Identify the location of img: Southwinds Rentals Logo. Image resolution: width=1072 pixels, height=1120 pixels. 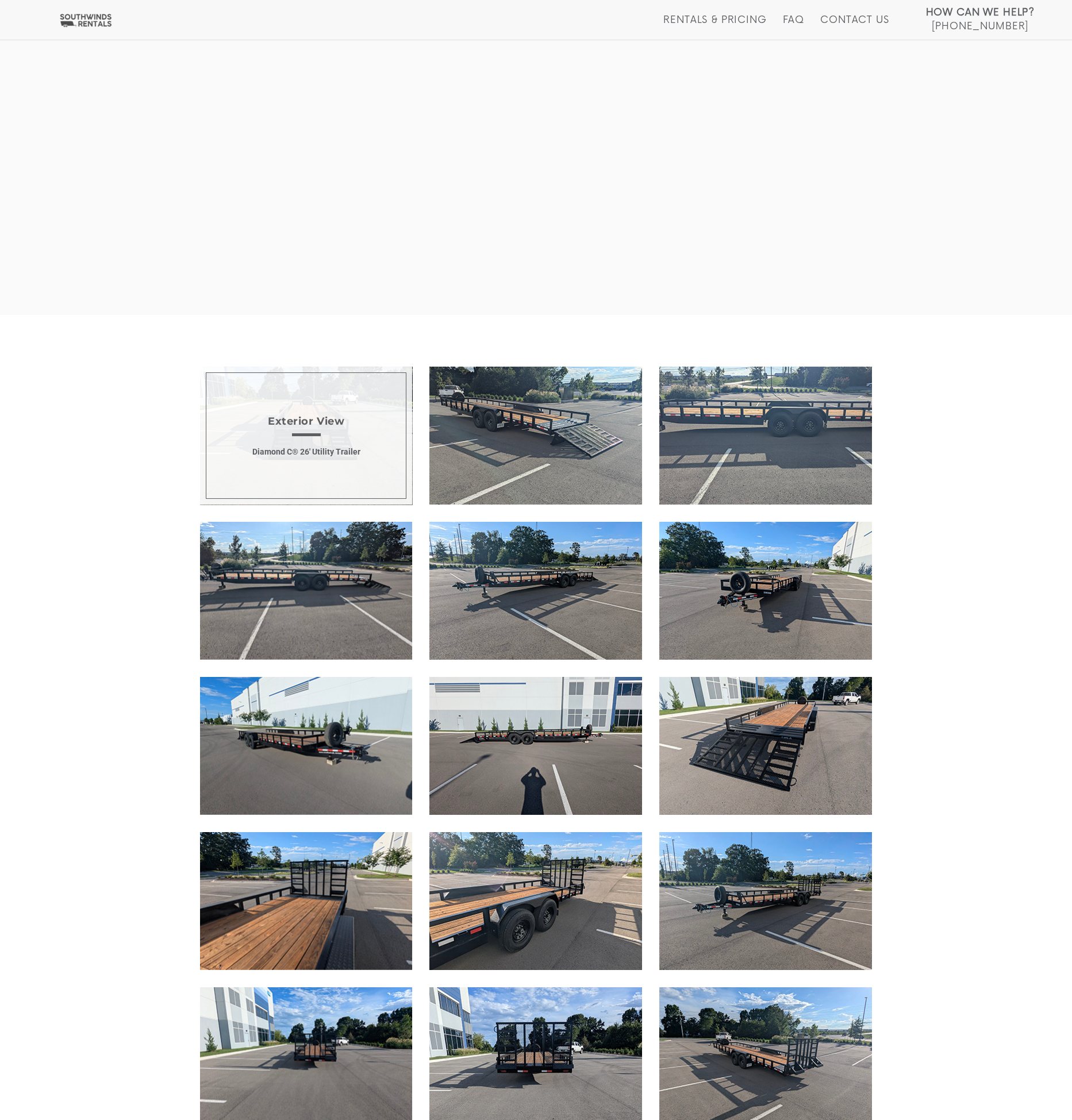
(86, 20).